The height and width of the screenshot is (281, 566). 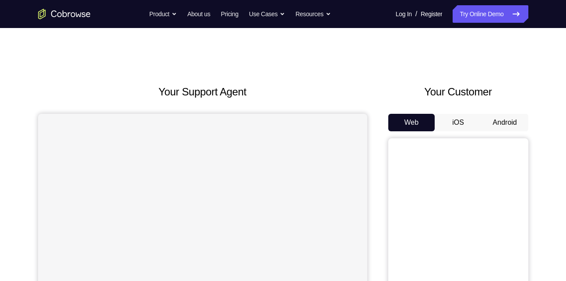 What do you see at coordinates (490, 14) in the screenshot?
I see `a: Try Online Demo` at bounding box center [490, 14].